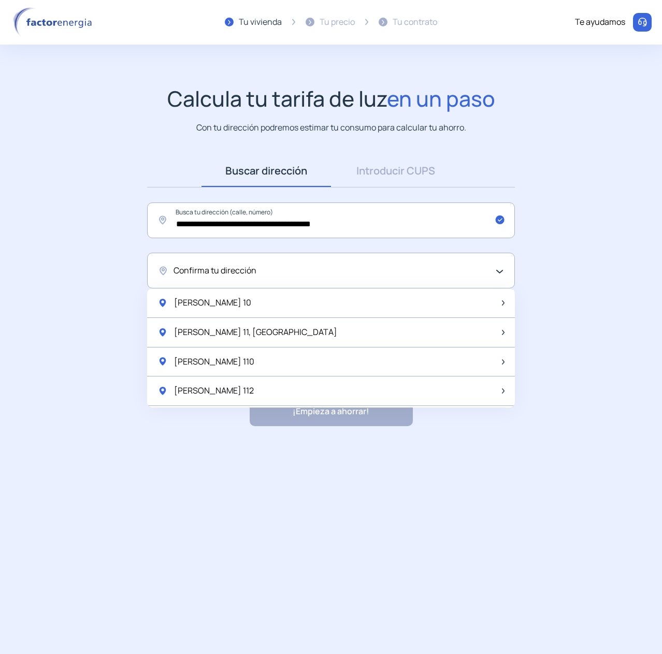  What do you see at coordinates (331, 98) in the screenshot?
I see `h1: Calcula tu tarifa de luz` at bounding box center [331, 98].